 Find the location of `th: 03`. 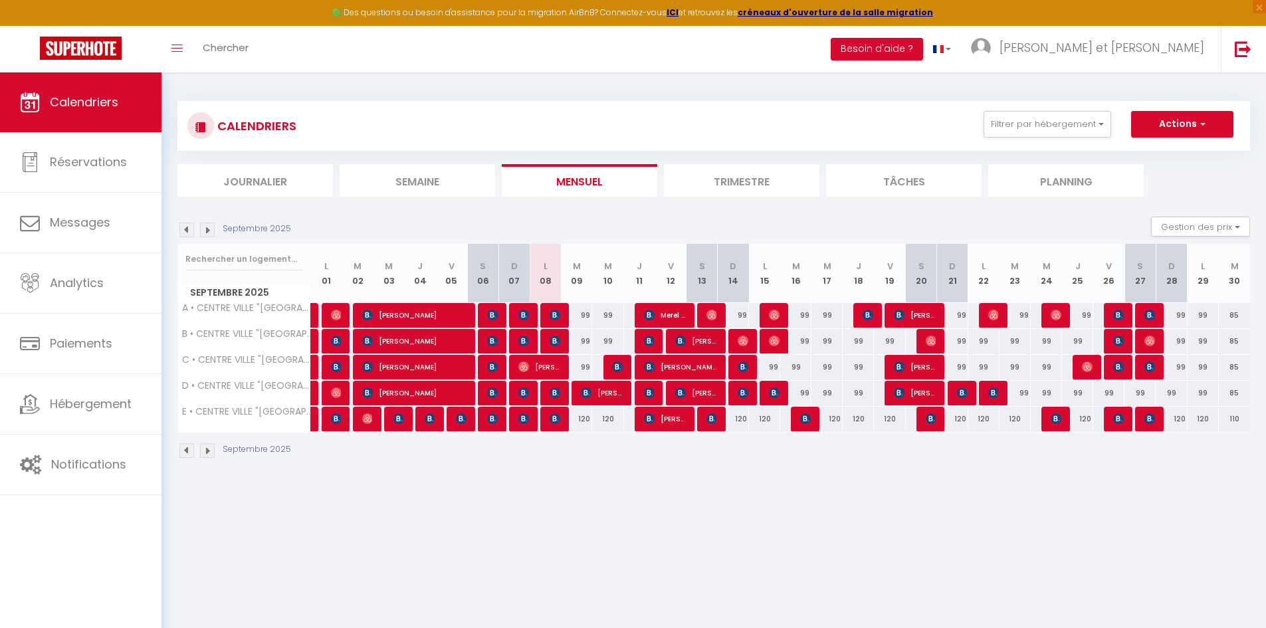

th: 03 is located at coordinates (389, 273).